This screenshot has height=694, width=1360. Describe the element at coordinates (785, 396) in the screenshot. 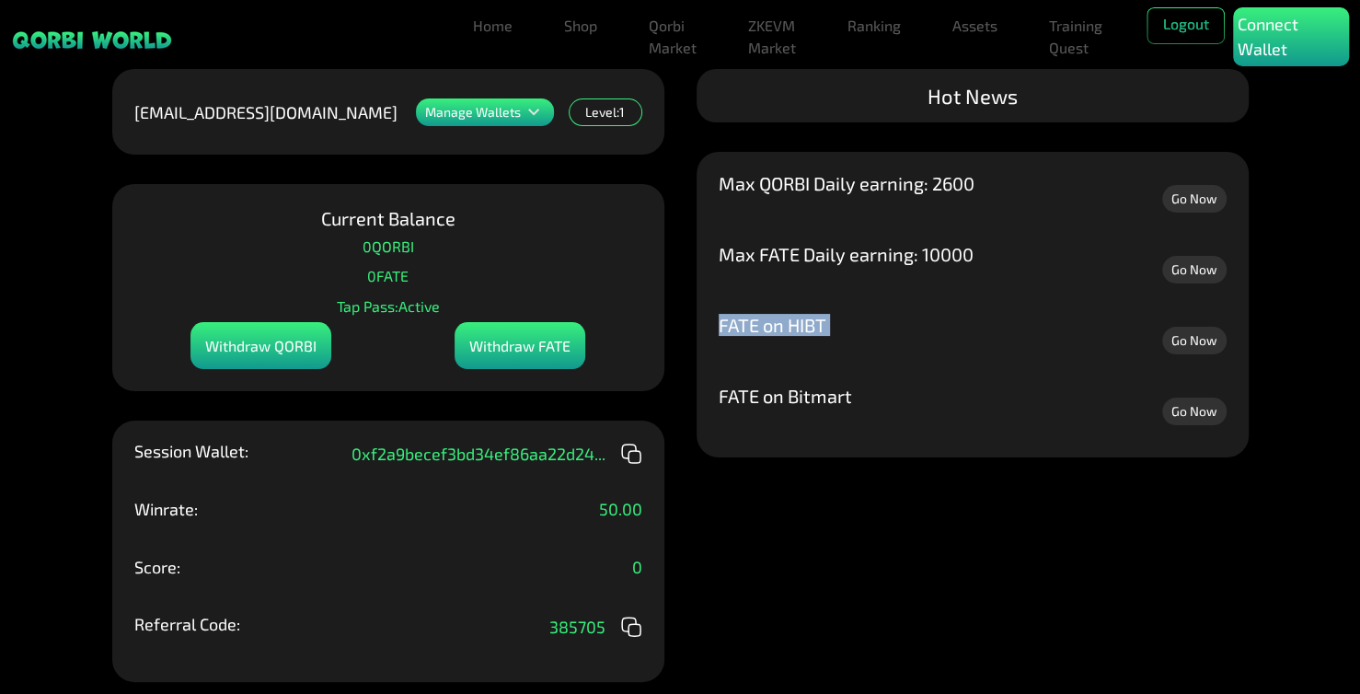

I see `p: FATE on Bitmart` at that location.